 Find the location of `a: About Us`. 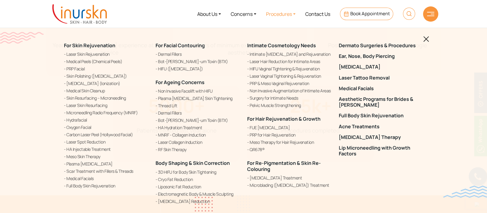

a: About Us is located at coordinates (209, 14).